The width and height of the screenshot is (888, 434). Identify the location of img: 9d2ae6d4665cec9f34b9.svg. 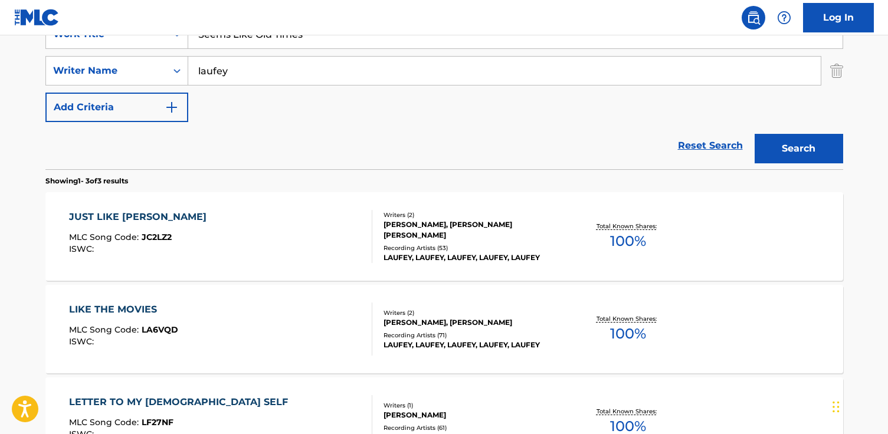
(172, 107).